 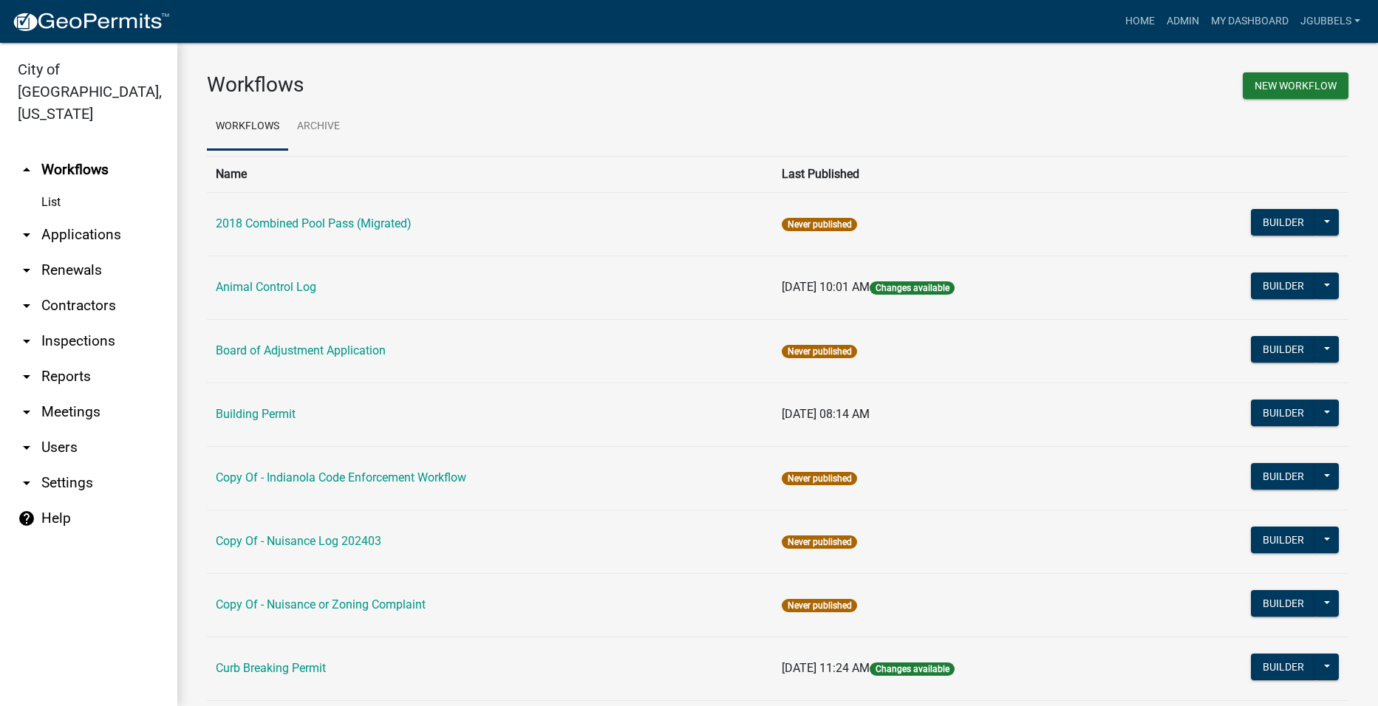 What do you see at coordinates (318, 127) in the screenshot?
I see `a: Archive` at bounding box center [318, 127].